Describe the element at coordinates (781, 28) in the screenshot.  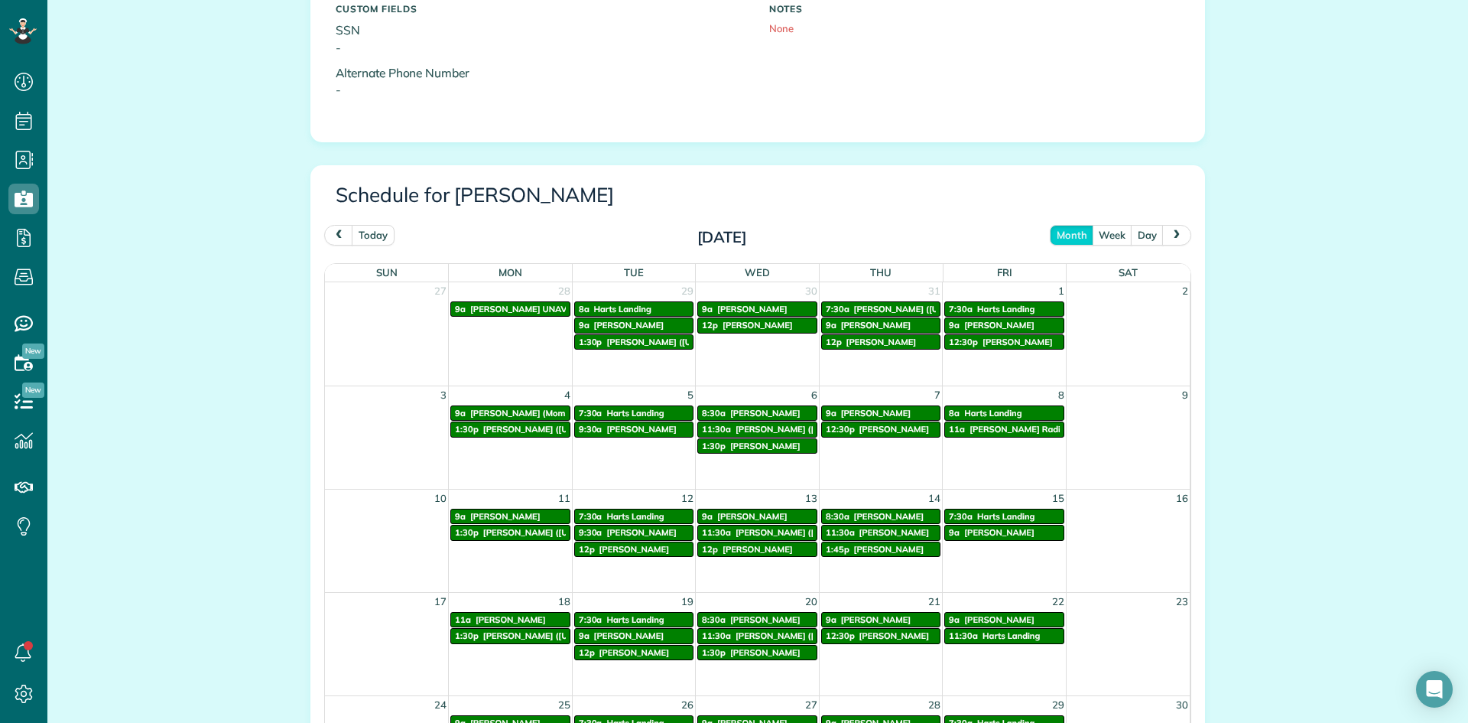
I see `span: None` at that location.